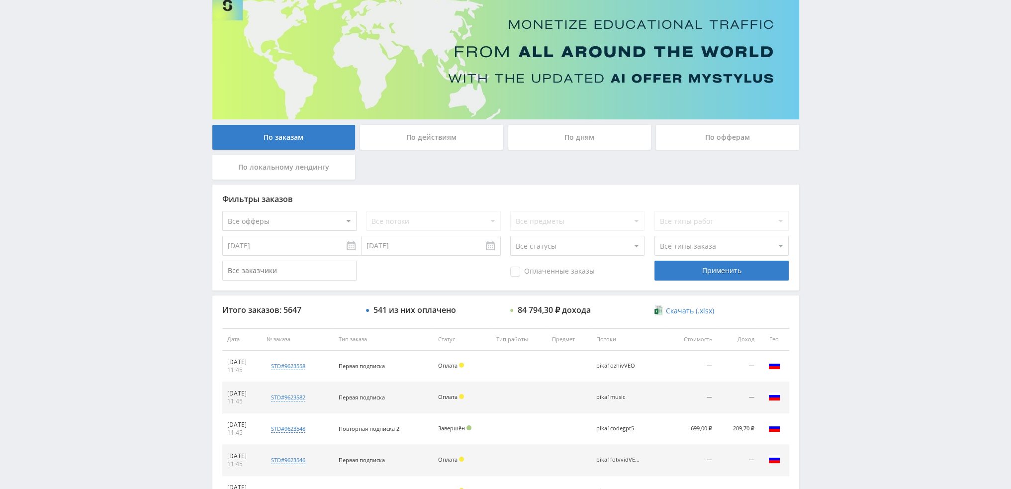  Describe the element at coordinates (691, 339) in the screenshot. I see `th: Стоимость` at that location.